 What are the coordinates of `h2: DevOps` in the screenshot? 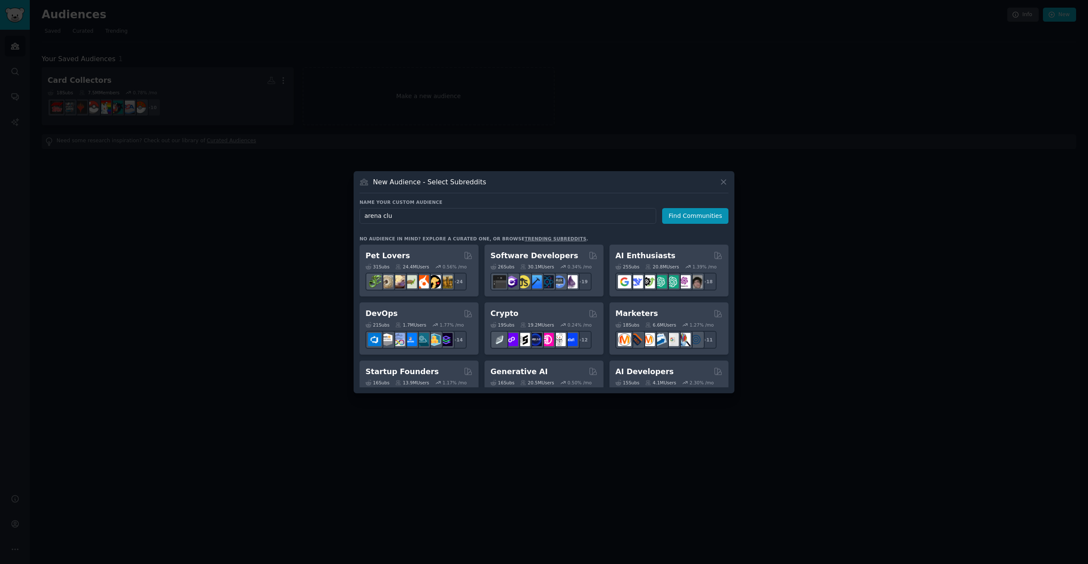 It's located at (381, 314).